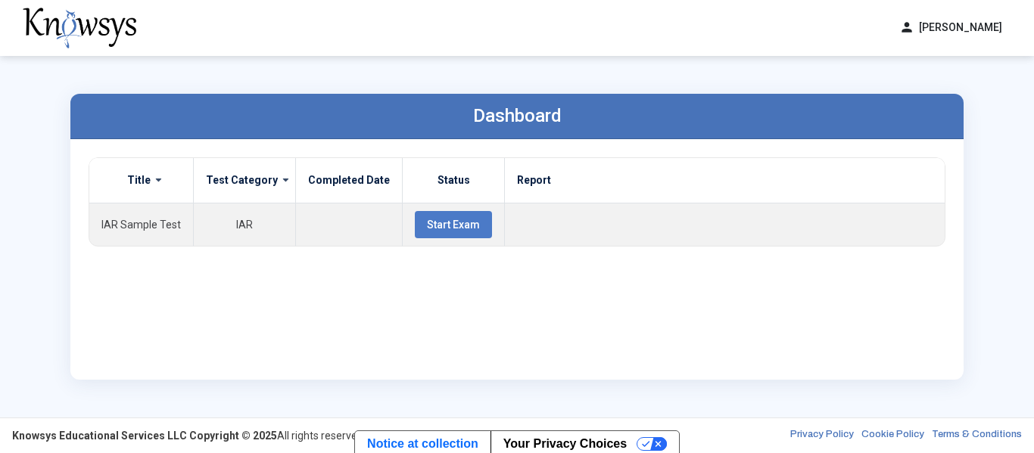  What do you see at coordinates (725, 181) in the screenshot?
I see `th: Report` at bounding box center [725, 181].